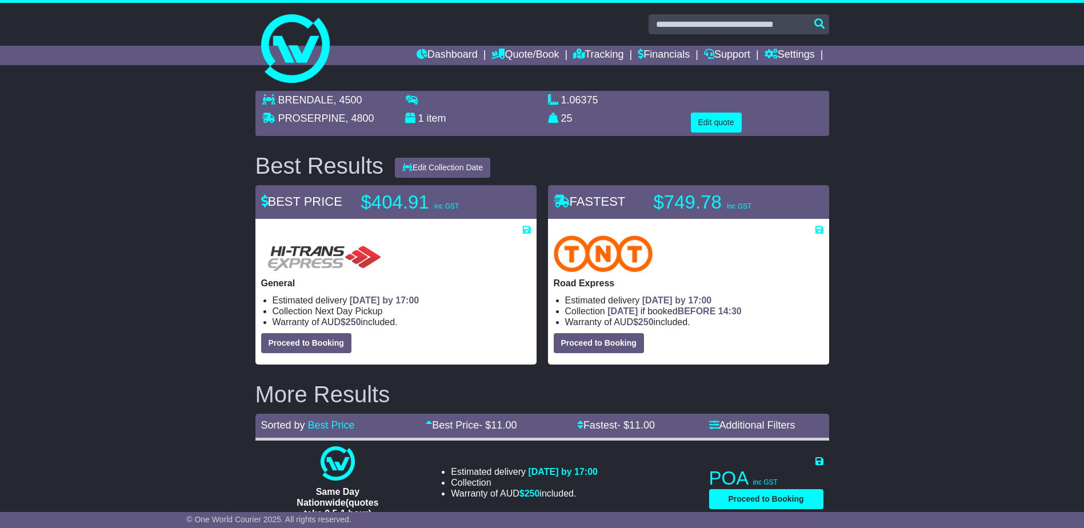  Describe the element at coordinates (688, 283) in the screenshot. I see `p: Road Express` at that location.